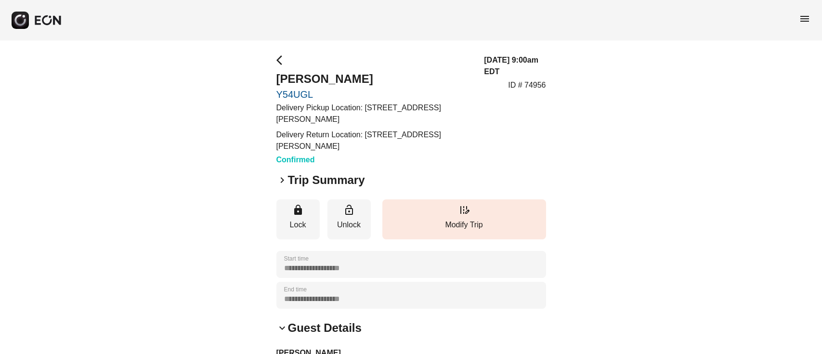  What do you see at coordinates (282, 328) in the screenshot?
I see `span: keyboard_arrow_down` at bounding box center [282, 328].